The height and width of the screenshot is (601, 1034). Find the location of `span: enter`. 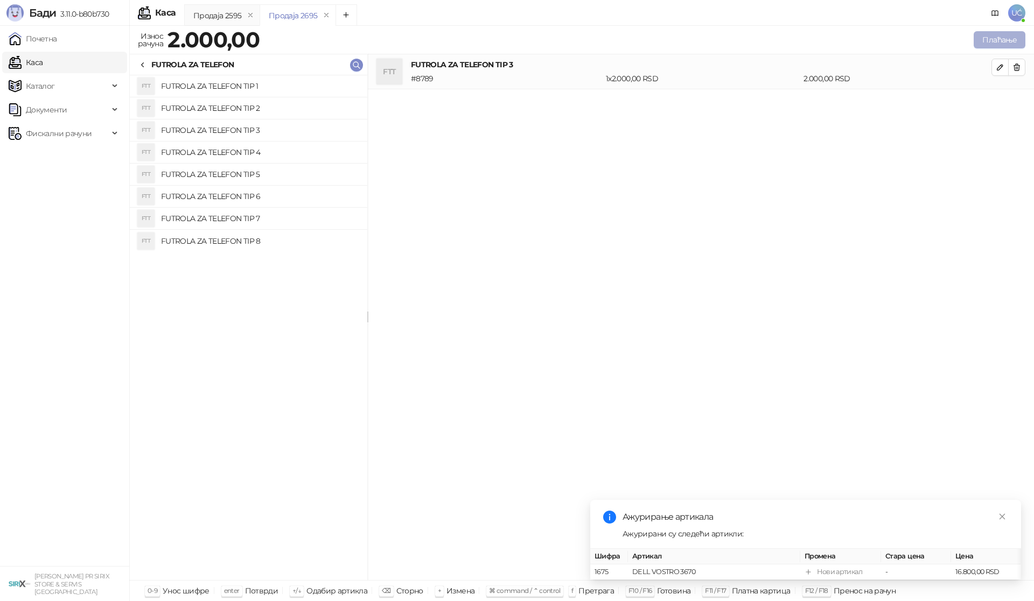

span: enter is located at coordinates (231, 591).